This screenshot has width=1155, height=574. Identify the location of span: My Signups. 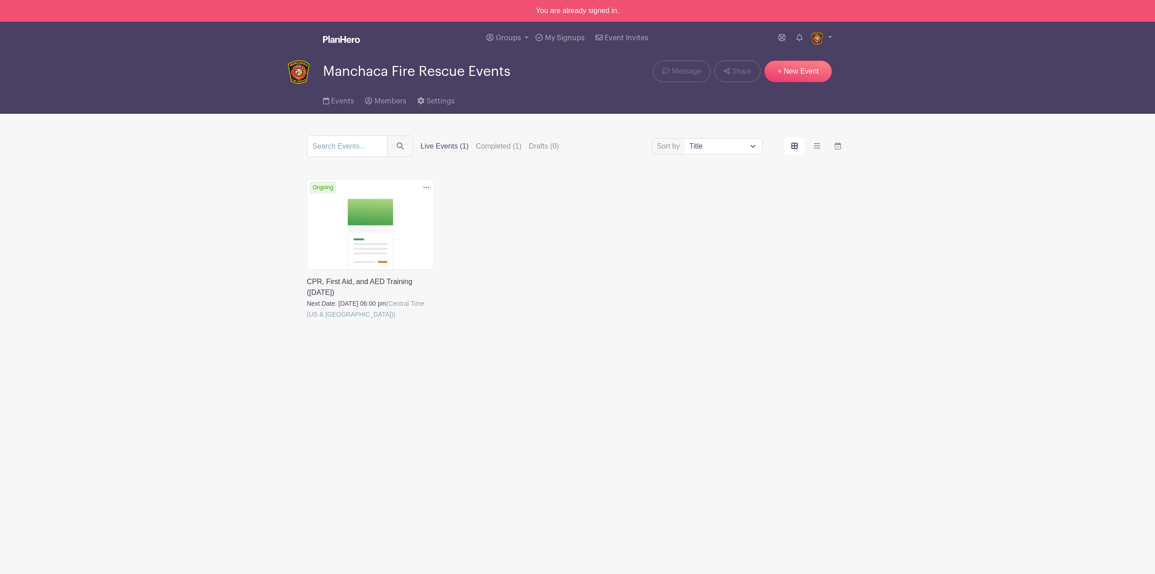
(565, 38).